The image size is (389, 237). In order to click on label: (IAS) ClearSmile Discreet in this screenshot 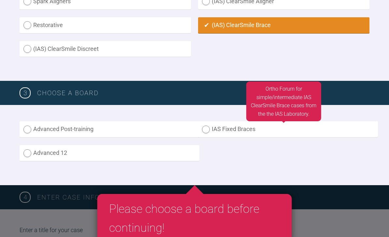, I will do `click(105, 49)`.